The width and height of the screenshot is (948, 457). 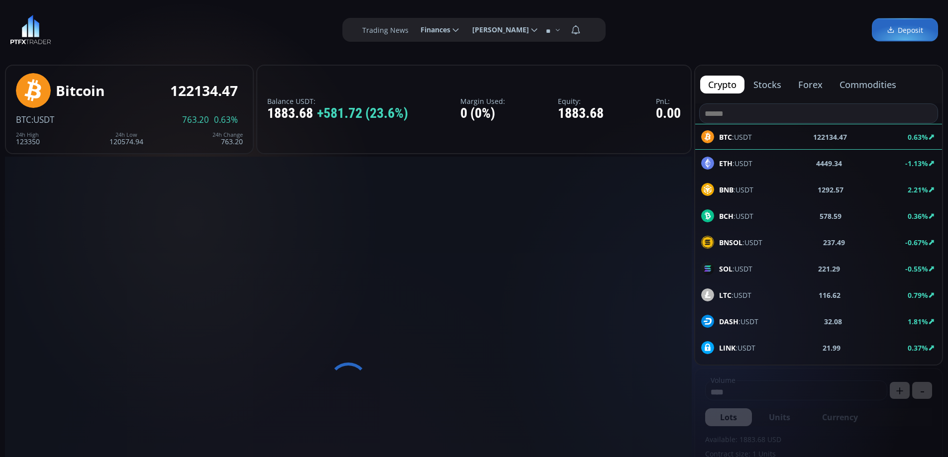 What do you see at coordinates (80, 91) in the screenshot?
I see `div: Bitcoin` at bounding box center [80, 91].